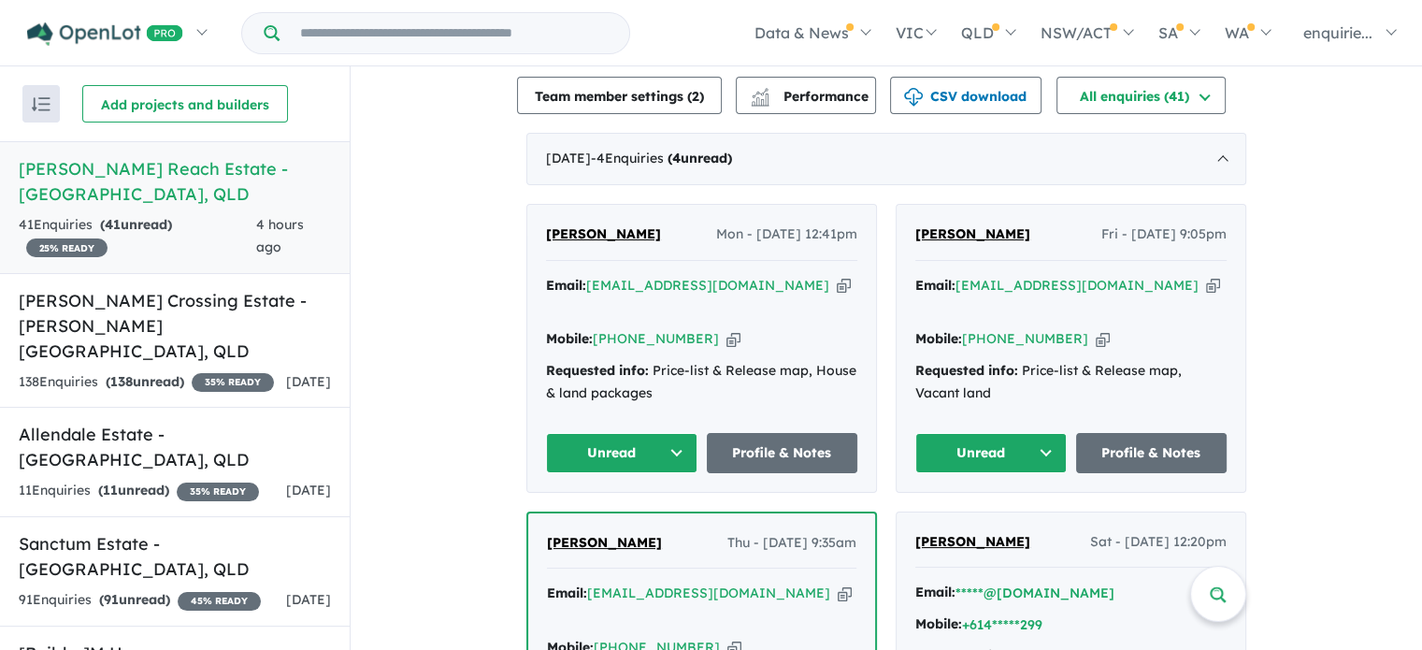  What do you see at coordinates (661, 158) in the screenshot?
I see `span: - 4 Enquir ies` at bounding box center [661, 158].